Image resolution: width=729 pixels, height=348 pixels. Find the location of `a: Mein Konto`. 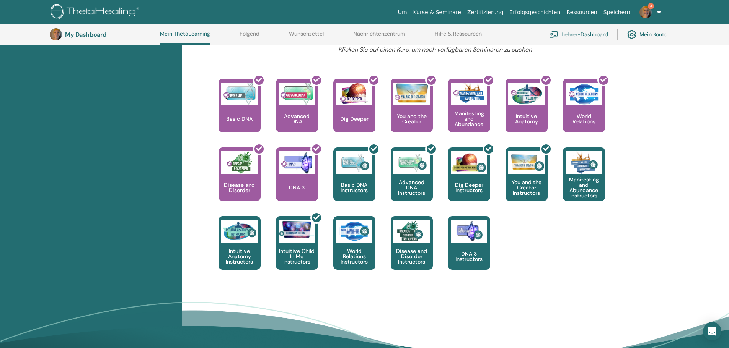

a: Mein Konto is located at coordinates (647, 34).